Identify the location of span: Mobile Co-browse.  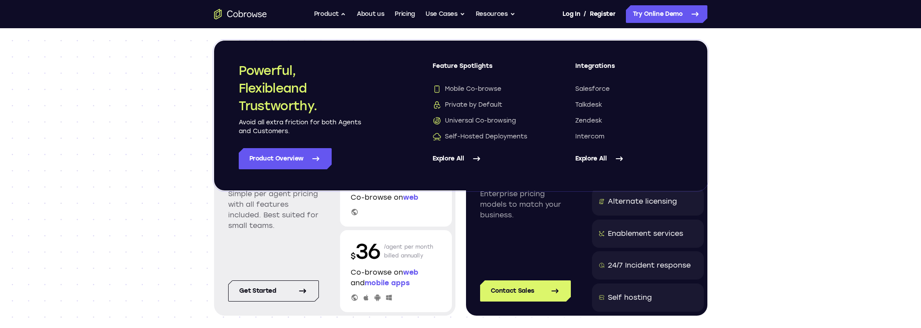
(467, 89).